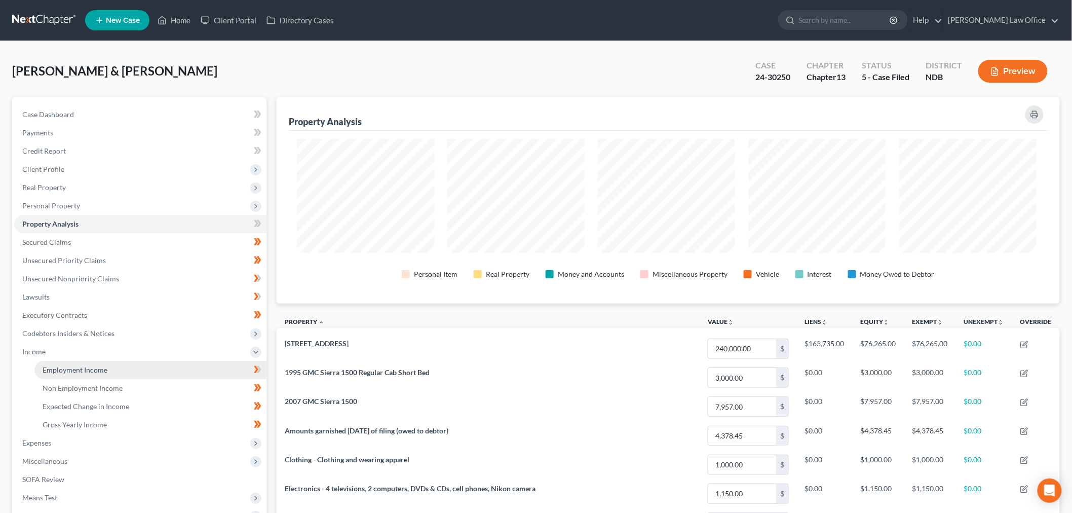 The image size is (1072, 513). I want to click on button: Preview, so click(1013, 71).